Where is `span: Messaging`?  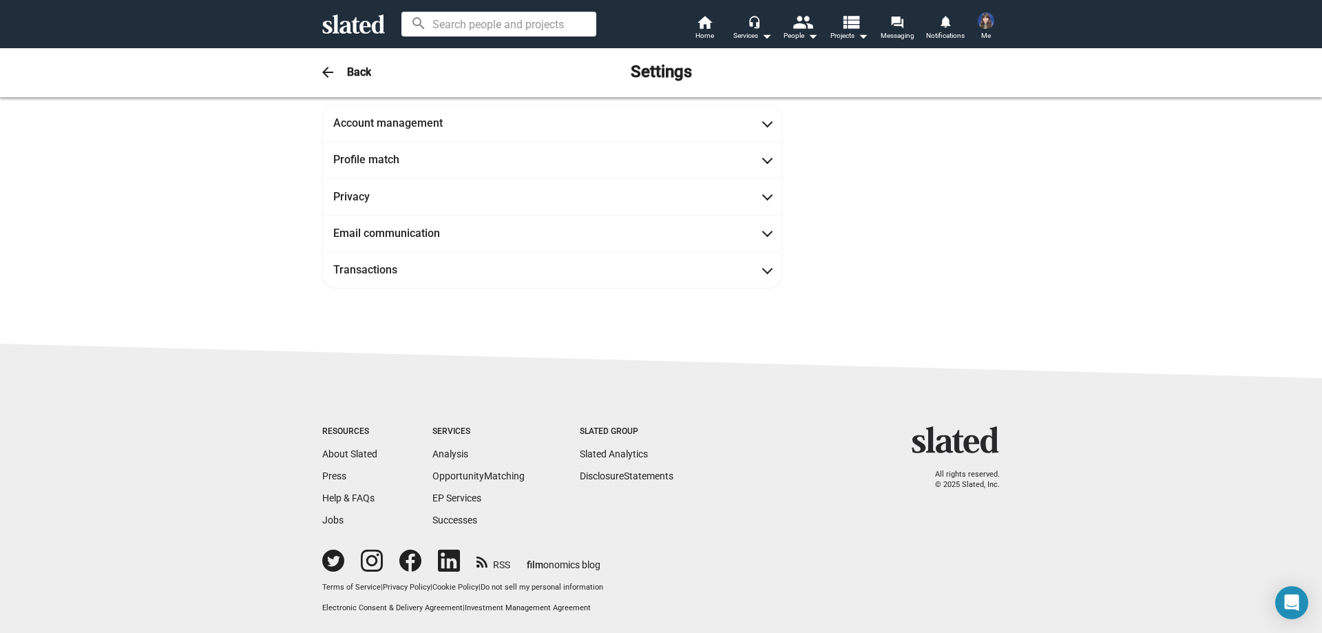
span: Messaging is located at coordinates (897, 36).